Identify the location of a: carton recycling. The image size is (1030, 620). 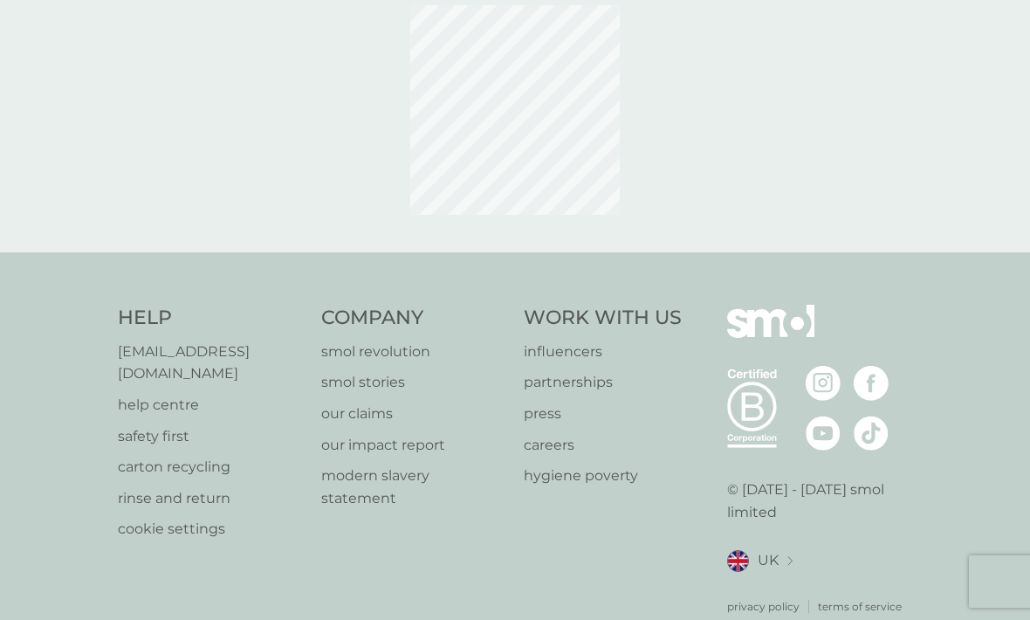
(210, 467).